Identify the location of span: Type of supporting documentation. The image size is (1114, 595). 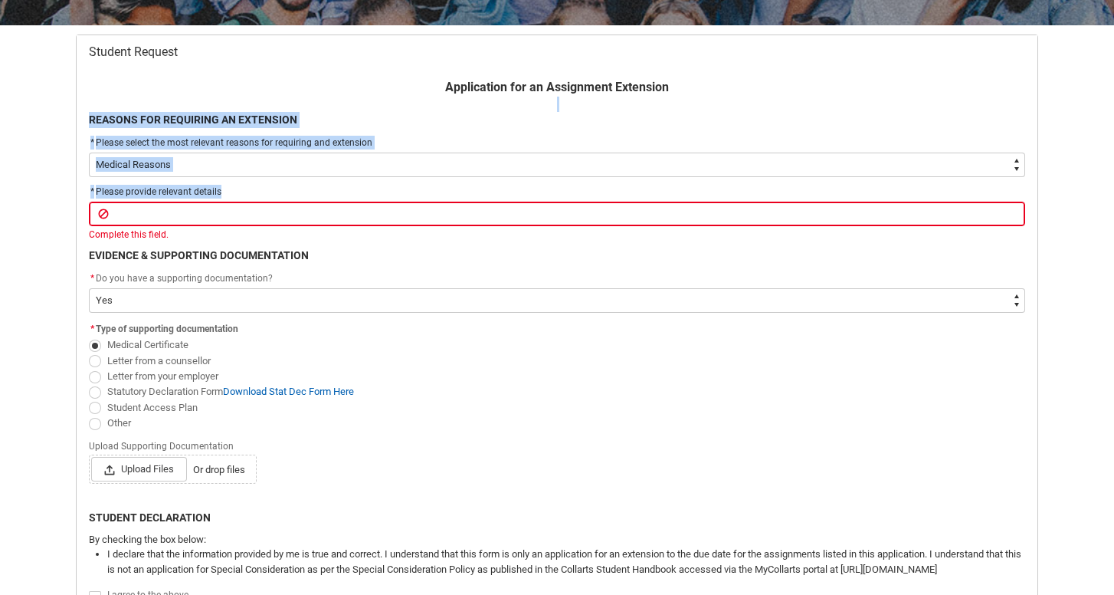
(167, 329).